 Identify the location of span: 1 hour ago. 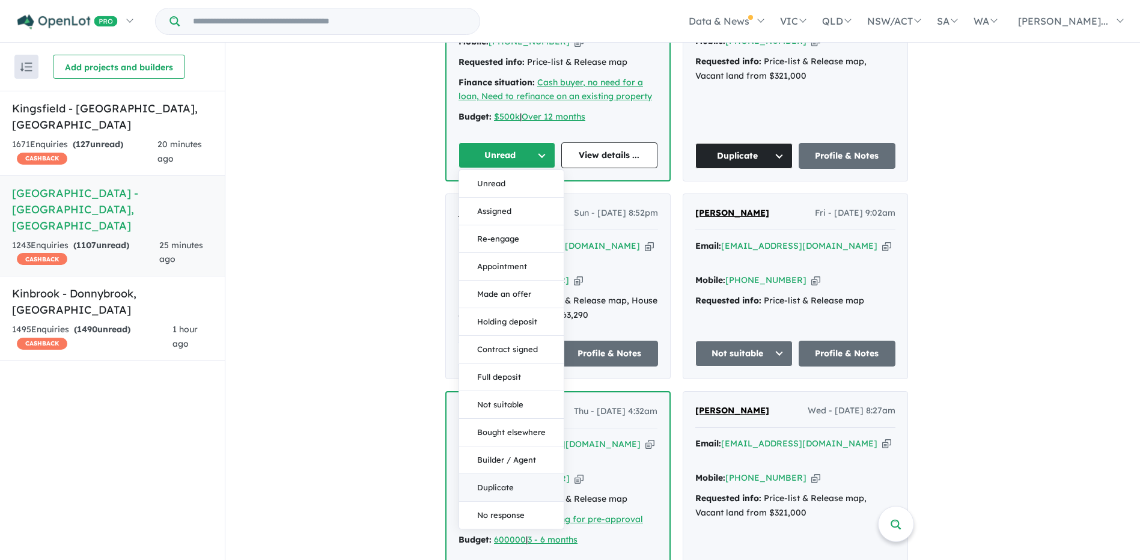
(185, 337).